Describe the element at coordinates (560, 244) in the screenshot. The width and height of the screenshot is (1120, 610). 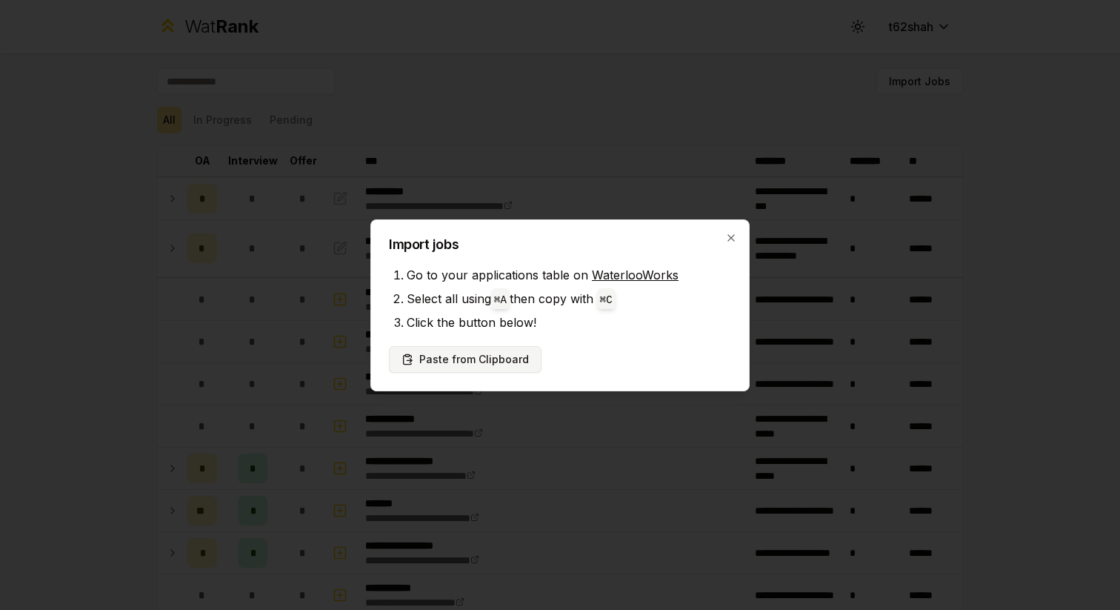
I see `h2: Import jobs` at that location.